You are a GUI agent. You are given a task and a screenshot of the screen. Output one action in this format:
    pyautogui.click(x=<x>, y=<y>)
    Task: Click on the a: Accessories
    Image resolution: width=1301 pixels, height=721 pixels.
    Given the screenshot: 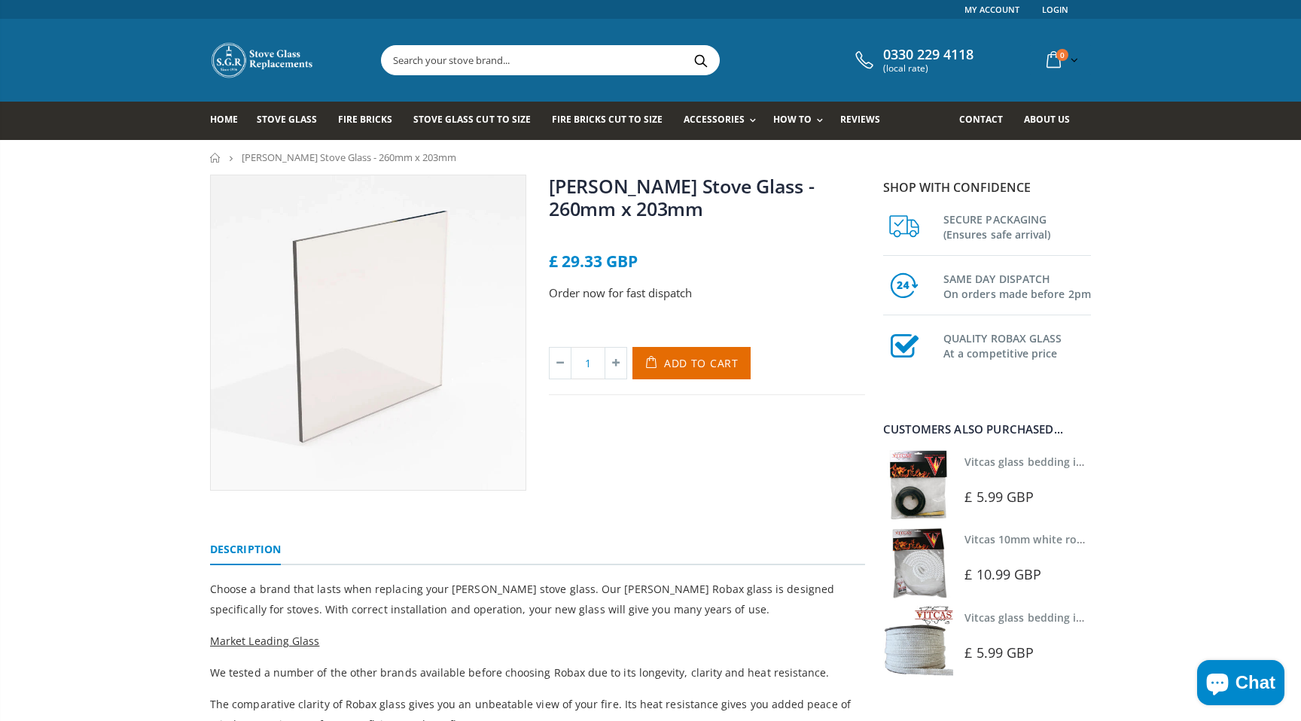 What is the action you would take?
    pyautogui.click(x=724, y=120)
    